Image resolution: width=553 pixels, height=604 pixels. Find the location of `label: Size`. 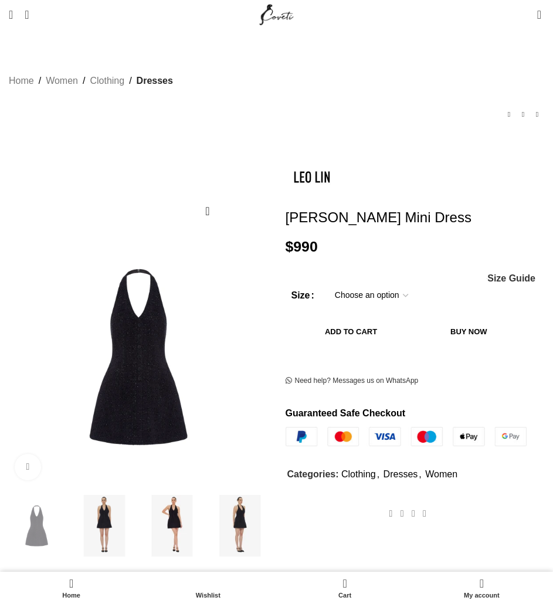

label: Size is located at coordinates (303, 296).